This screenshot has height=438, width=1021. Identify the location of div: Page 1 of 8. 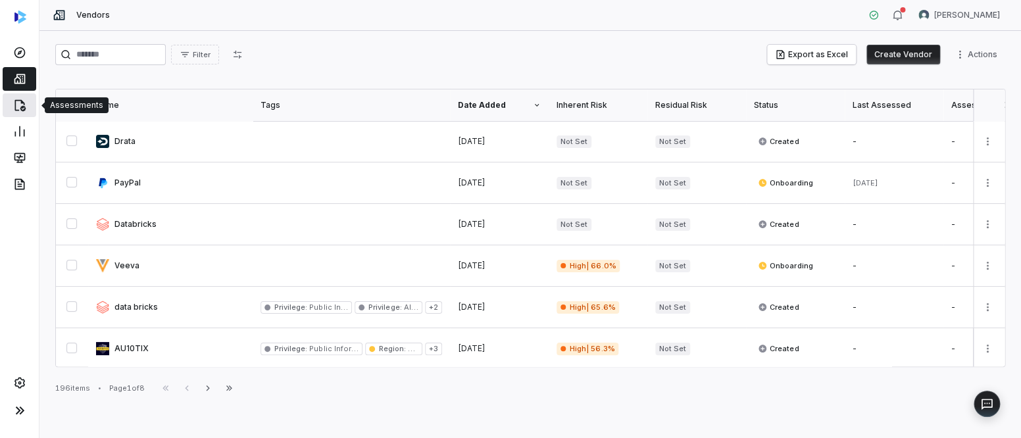
(127, 388).